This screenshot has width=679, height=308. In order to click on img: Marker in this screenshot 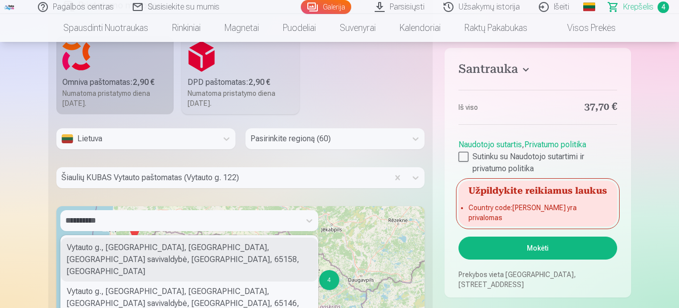, I will do `click(135, 232)`.